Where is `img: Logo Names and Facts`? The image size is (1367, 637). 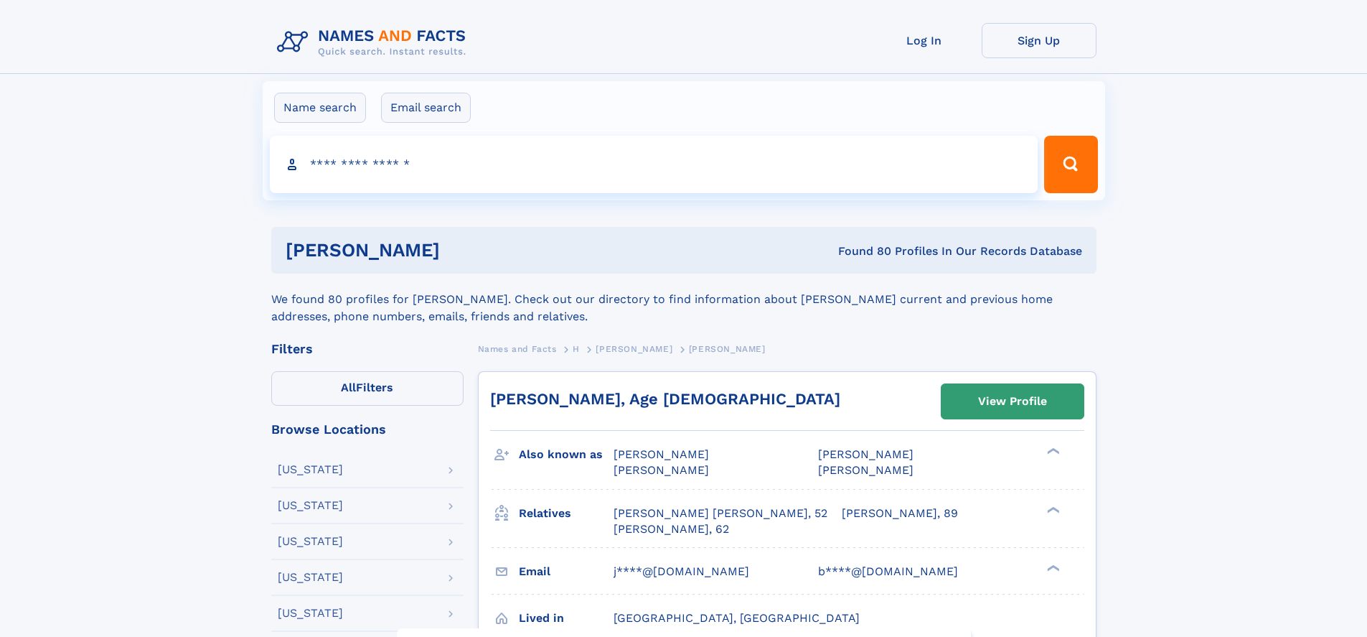 img: Logo Names and Facts is located at coordinates (375, 42).